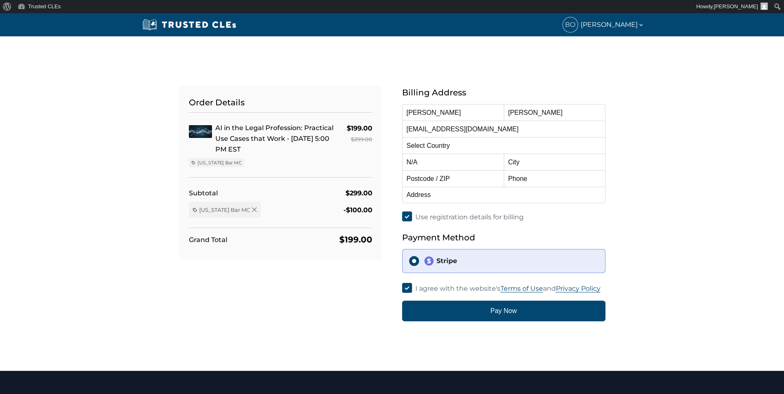 This screenshot has height=394, width=784. What do you see at coordinates (508, 289) in the screenshot?
I see `span: I agree with the website's and` at bounding box center [508, 289].